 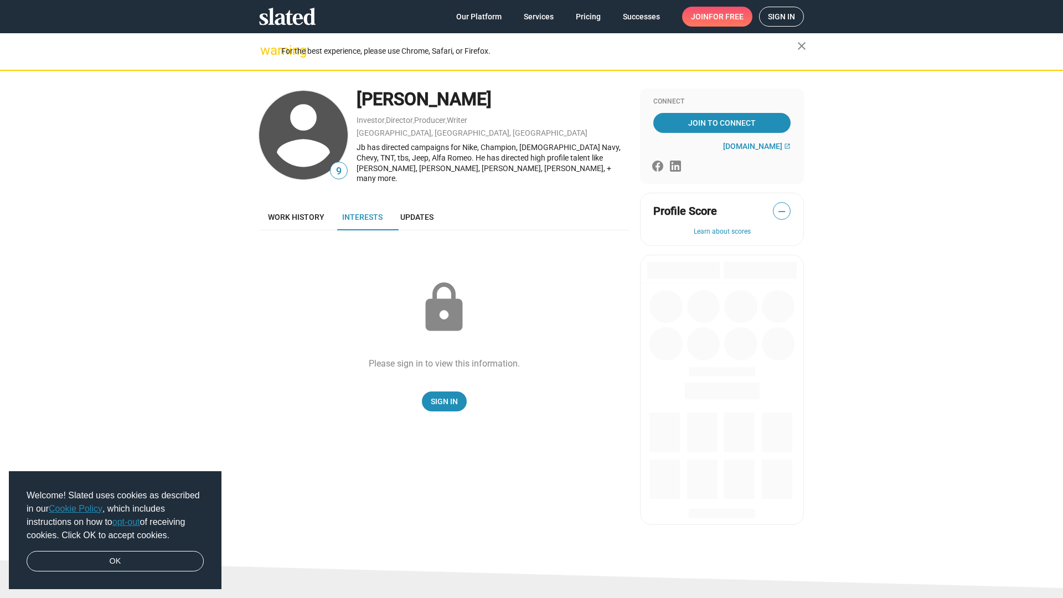 What do you see at coordinates (726, 17) in the screenshot?
I see `span: for free` at bounding box center [726, 17].